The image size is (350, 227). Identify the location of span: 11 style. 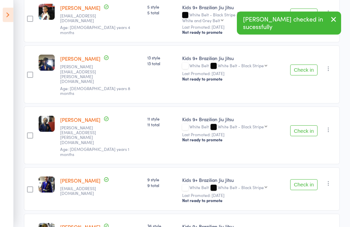
(162, 119).